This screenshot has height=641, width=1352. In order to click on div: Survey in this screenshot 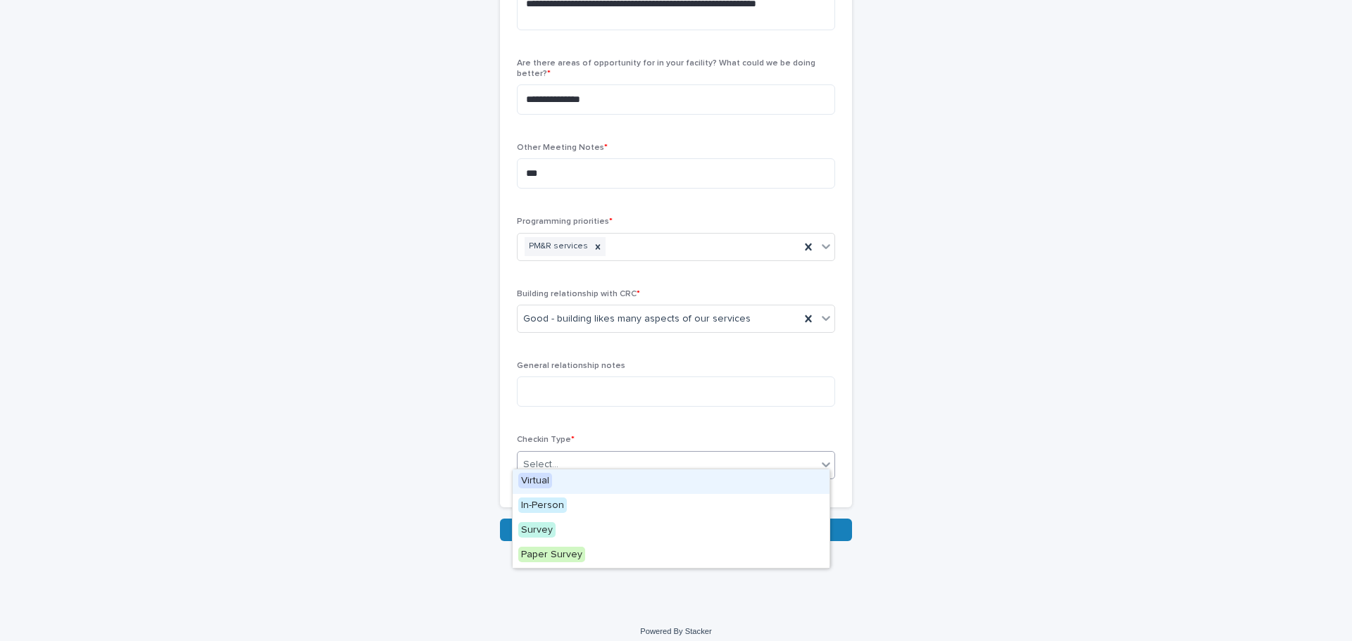, I will do `click(671, 531)`.